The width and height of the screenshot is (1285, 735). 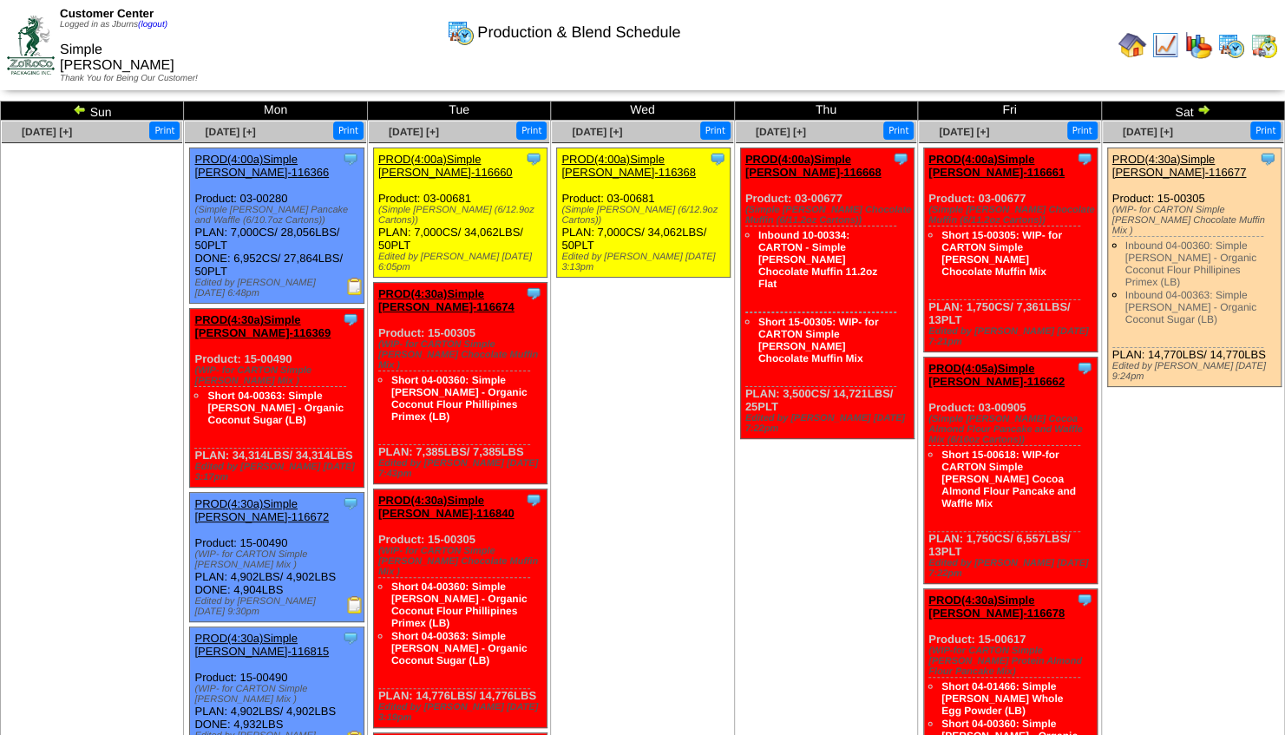 I want to click on span: Production & Blend Schedule, so click(x=579, y=32).